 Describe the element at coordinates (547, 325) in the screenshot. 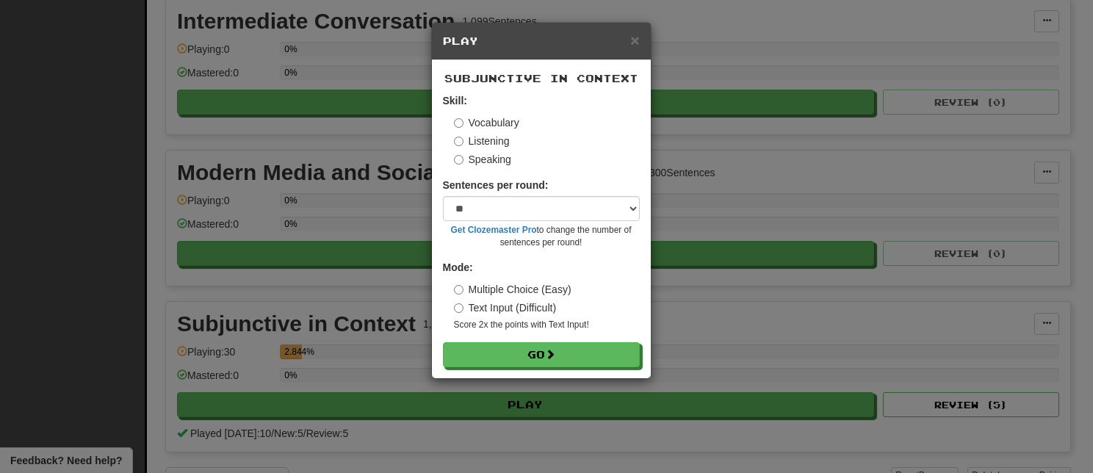

I see `small: Score 2x the points with Text Input !` at that location.